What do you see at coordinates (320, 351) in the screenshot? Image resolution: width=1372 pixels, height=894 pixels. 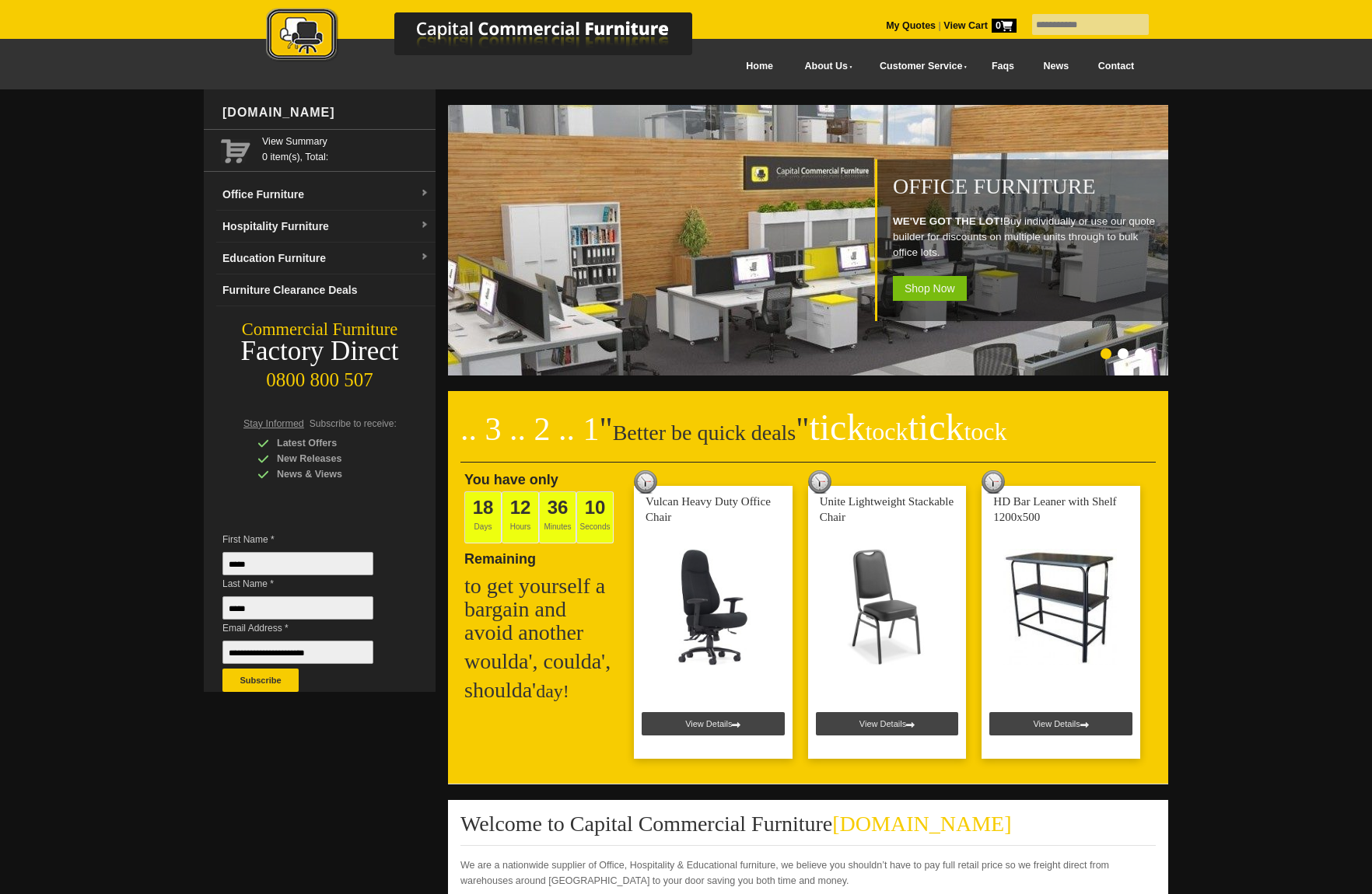 I see `div: Factory Direct` at bounding box center [320, 351].